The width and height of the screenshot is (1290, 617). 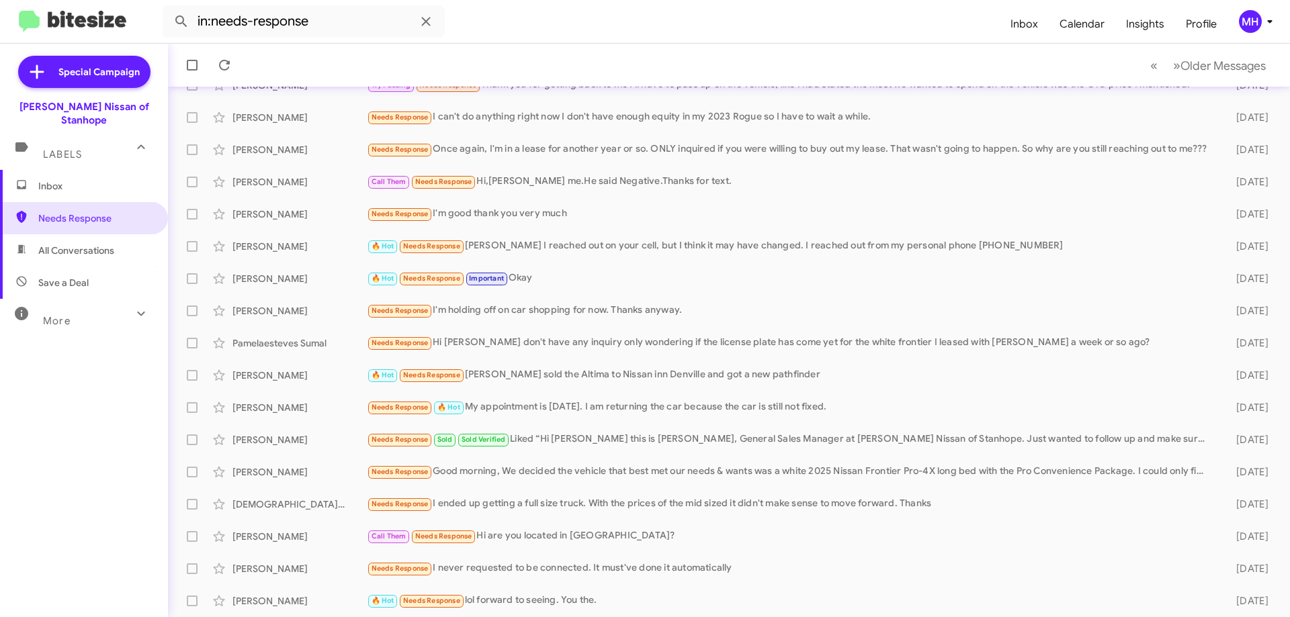 What do you see at coordinates (1223, 66) in the screenshot?
I see `span: Older Messages` at bounding box center [1223, 66].